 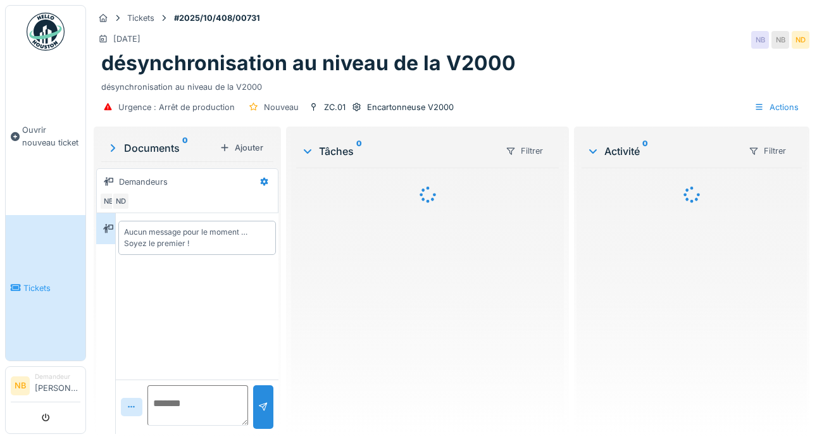 What do you see at coordinates (335, 107) in the screenshot?
I see `div: ZC.01` at bounding box center [335, 107].